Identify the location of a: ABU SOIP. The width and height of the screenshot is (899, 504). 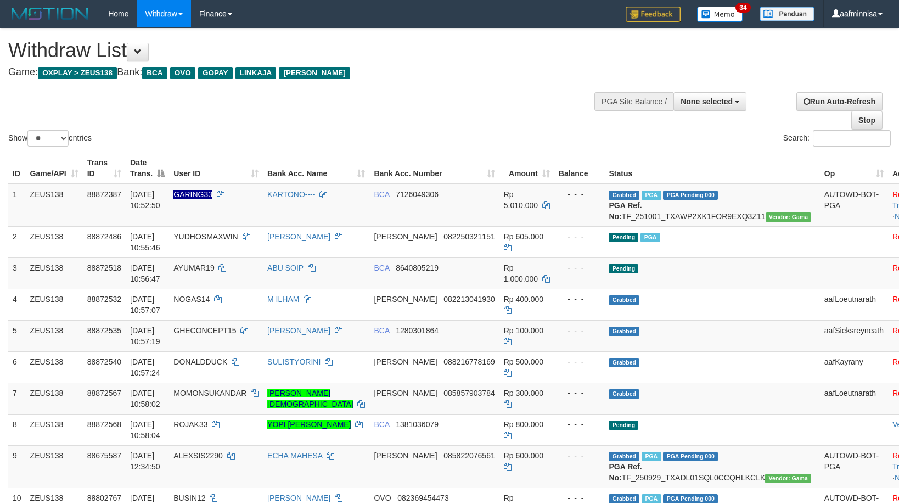
(285, 268).